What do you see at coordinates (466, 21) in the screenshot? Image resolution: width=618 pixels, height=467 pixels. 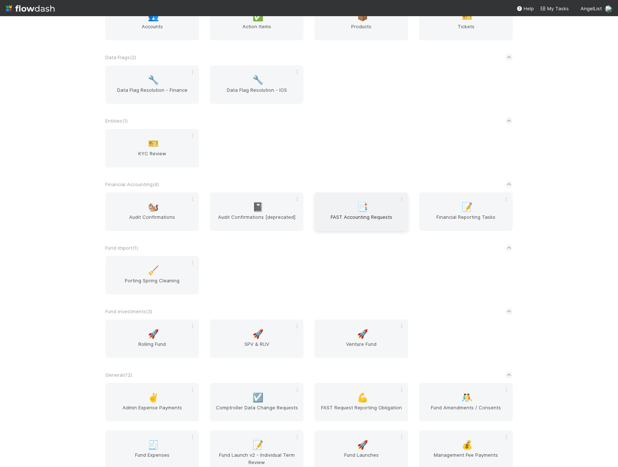 I see `a: 🎫Tickets` at bounding box center [466, 21].